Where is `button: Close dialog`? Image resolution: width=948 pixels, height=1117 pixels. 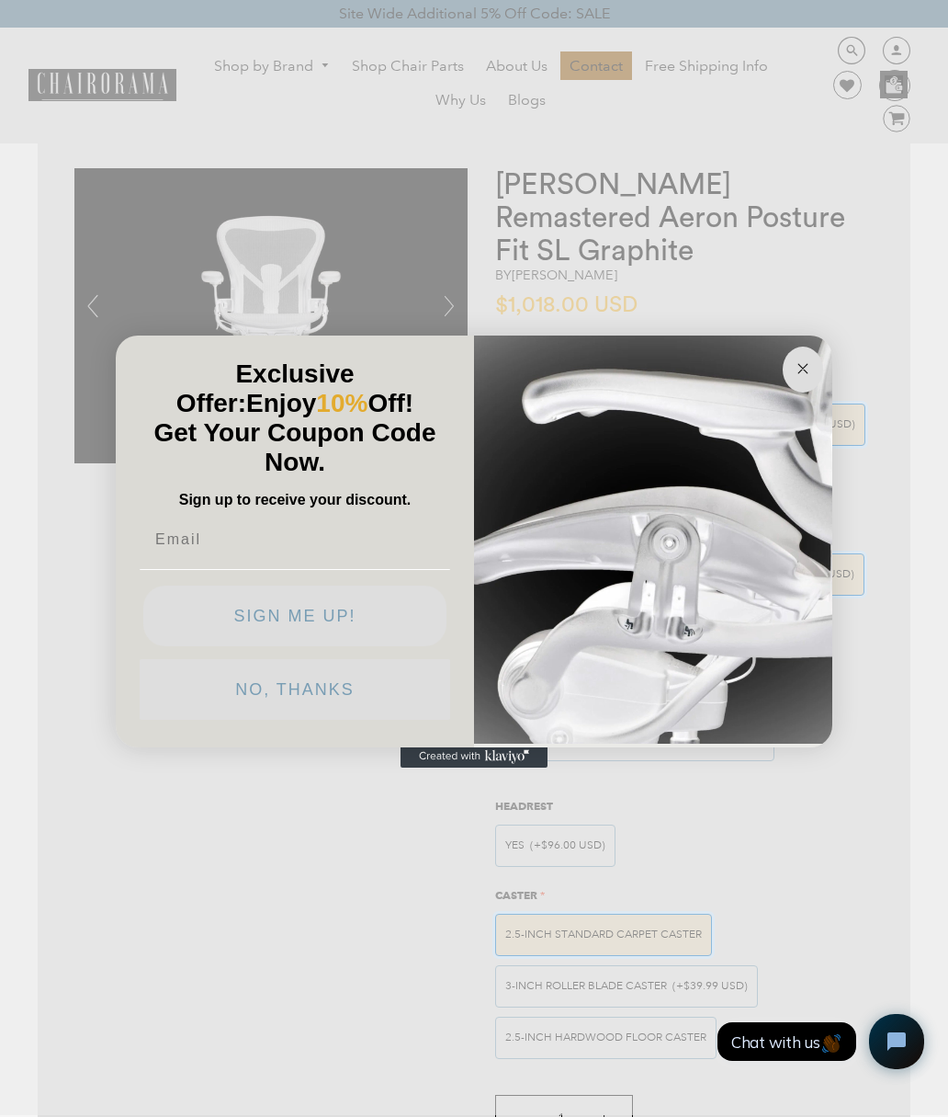 button: Close dialog is located at coordinates (803, 369).